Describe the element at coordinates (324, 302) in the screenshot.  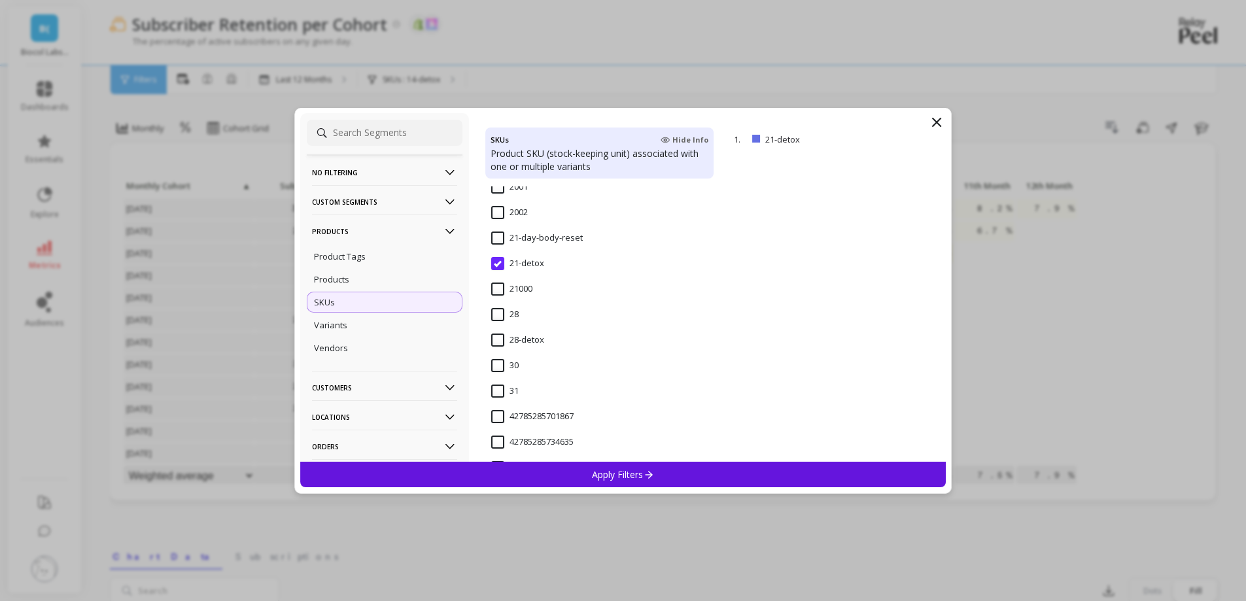
I see `p: SKUs` at that location.